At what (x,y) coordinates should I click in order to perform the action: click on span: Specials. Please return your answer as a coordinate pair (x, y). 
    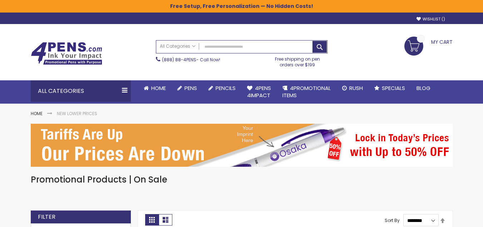
    Looking at the image, I should click on (394, 88).